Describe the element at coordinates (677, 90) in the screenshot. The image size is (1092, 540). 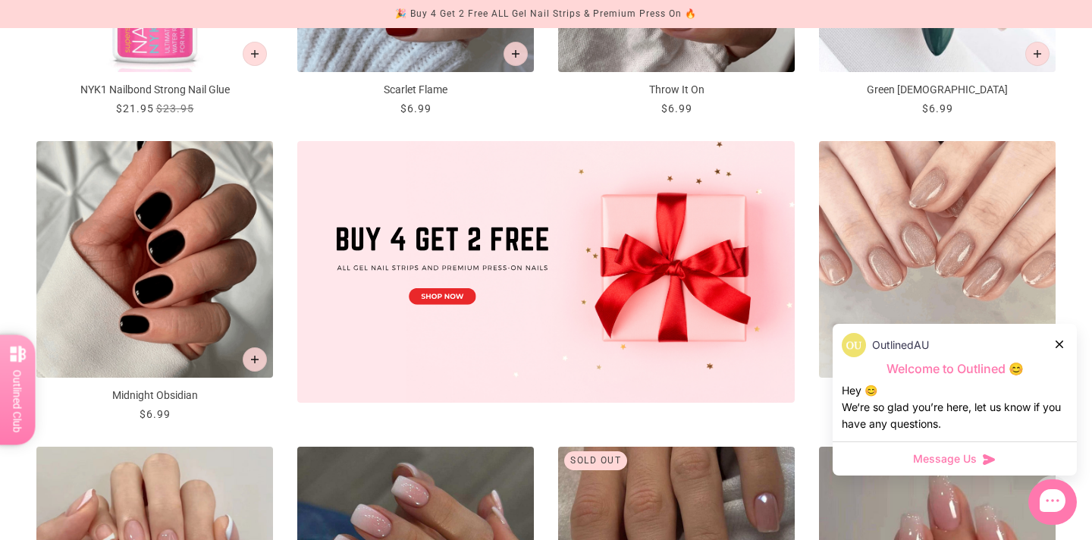
I see `p: Throw It On` at that location.